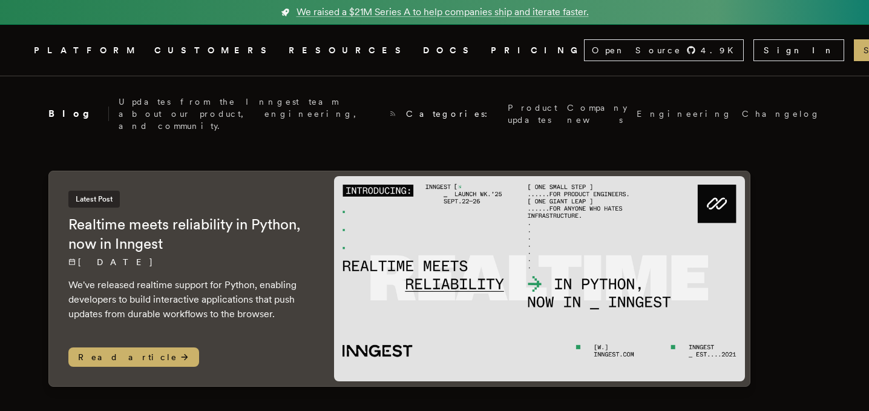 The width and height of the screenshot is (869, 411). I want to click on span: Open Source, so click(637, 50).